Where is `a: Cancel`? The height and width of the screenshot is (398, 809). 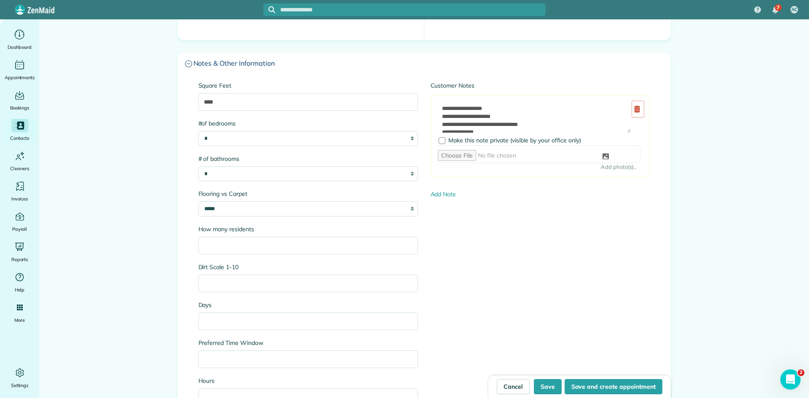 a: Cancel is located at coordinates (513, 387).